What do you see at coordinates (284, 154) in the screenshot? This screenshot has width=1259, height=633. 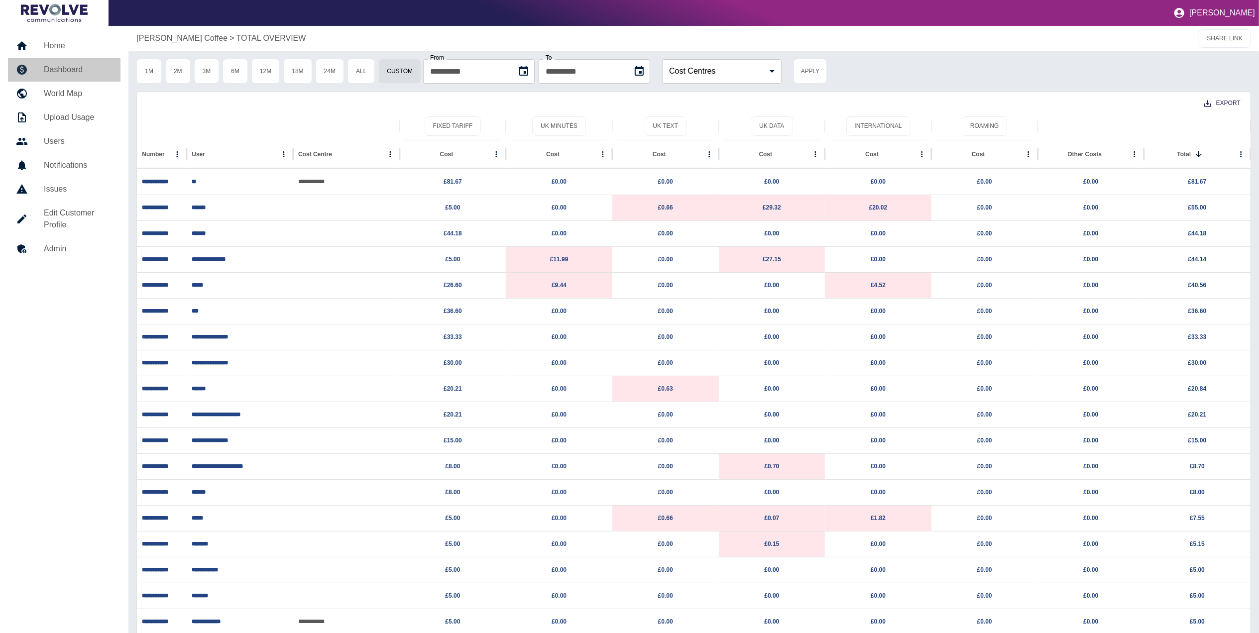 I see `button: User column menu` at bounding box center [284, 154].